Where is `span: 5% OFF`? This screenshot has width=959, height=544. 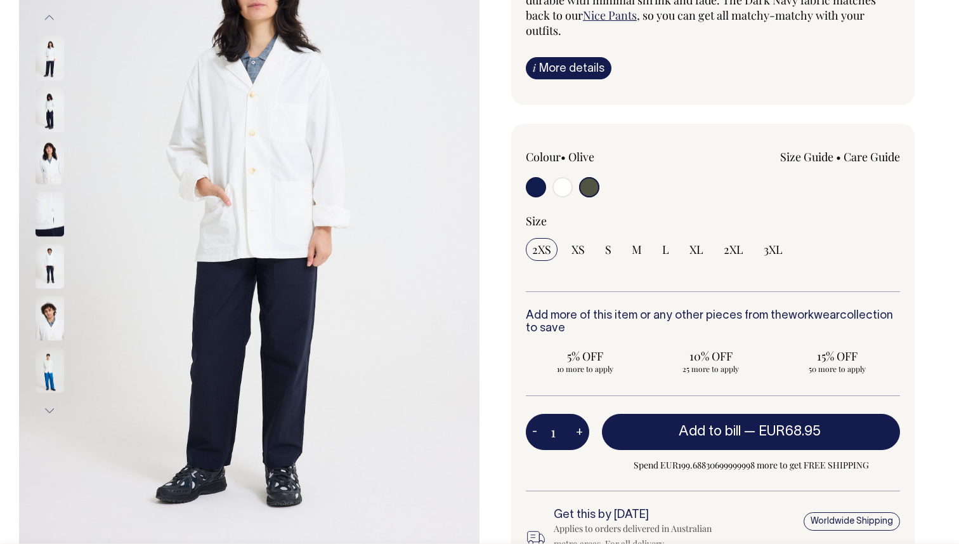
span: 5% OFF is located at coordinates (585, 356).